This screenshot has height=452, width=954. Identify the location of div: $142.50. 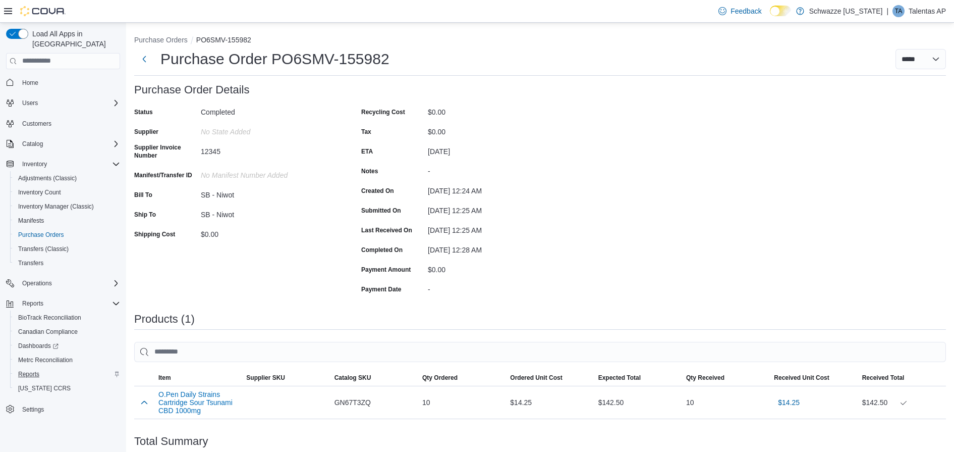
(902, 402).